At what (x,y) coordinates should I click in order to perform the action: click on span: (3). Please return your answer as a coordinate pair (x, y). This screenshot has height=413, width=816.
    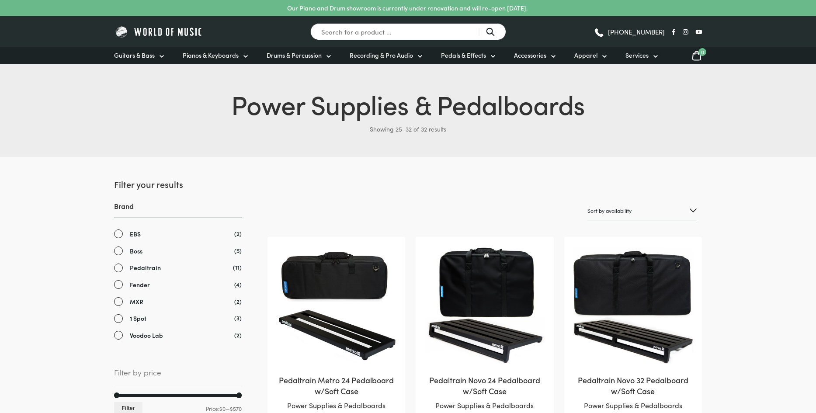
    Looking at the image, I should click on (238, 318).